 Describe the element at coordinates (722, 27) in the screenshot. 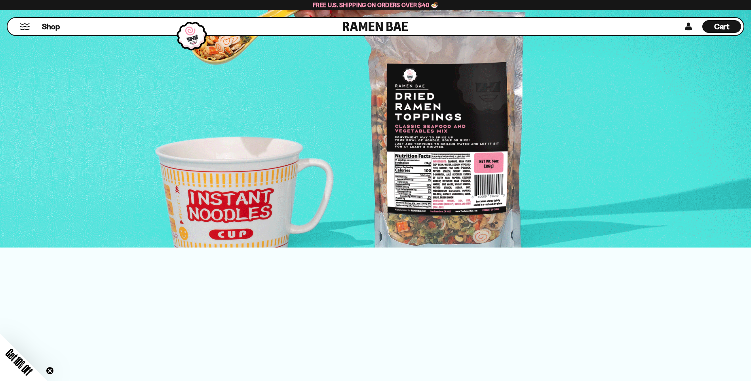

I see `span: Cart` at that location.